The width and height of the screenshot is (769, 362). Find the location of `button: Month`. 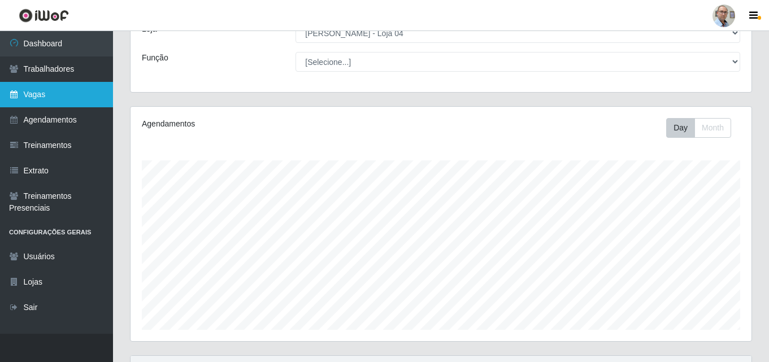

button: Month is located at coordinates (712, 128).